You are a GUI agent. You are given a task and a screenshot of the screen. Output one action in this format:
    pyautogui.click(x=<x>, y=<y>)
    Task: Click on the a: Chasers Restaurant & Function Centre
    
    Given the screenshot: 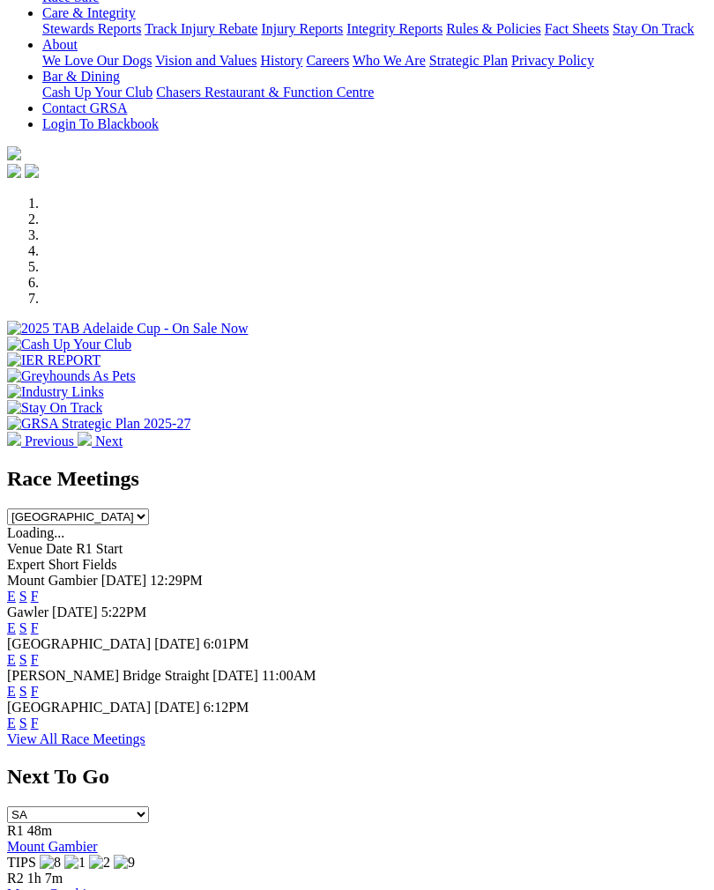 What is the action you would take?
    pyautogui.click(x=264, y=92)
    